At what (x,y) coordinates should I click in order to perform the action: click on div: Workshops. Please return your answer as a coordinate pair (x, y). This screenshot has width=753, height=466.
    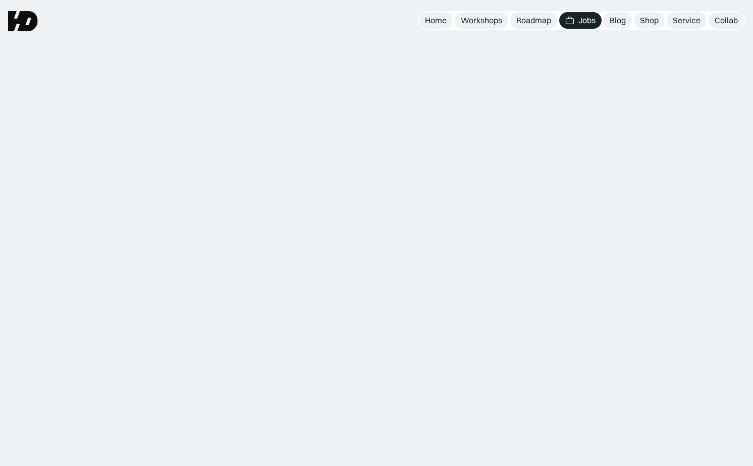
    Looking at the image, I should click on (482, 20).